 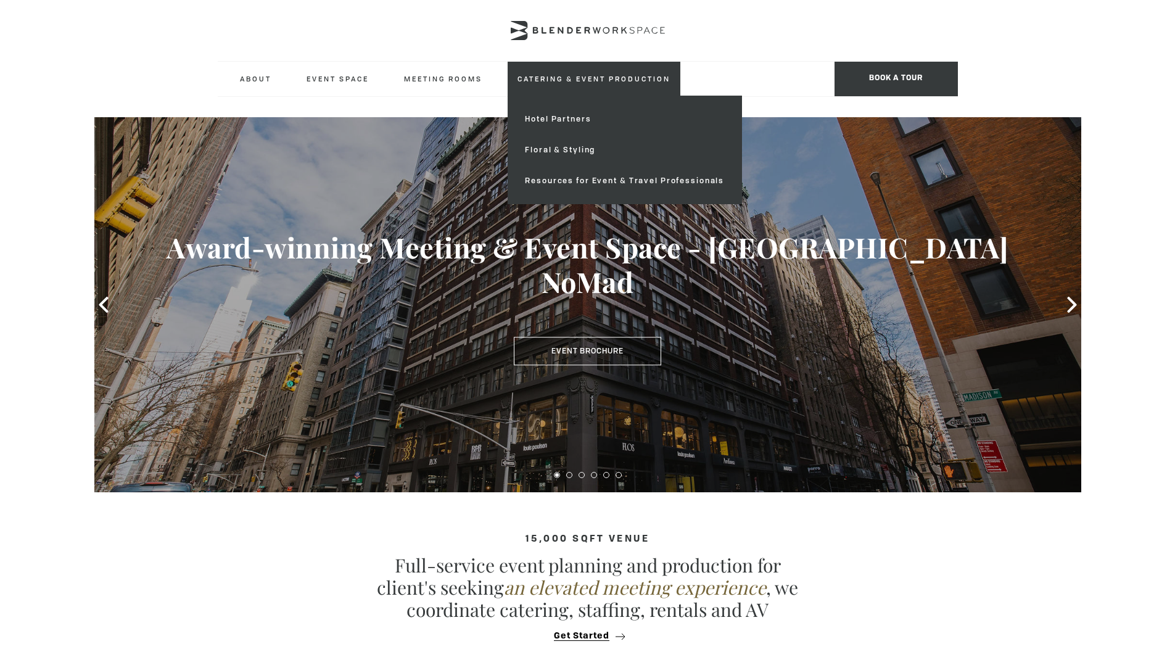 I want to click on span: Book a tour, so click(x=896, y=79).